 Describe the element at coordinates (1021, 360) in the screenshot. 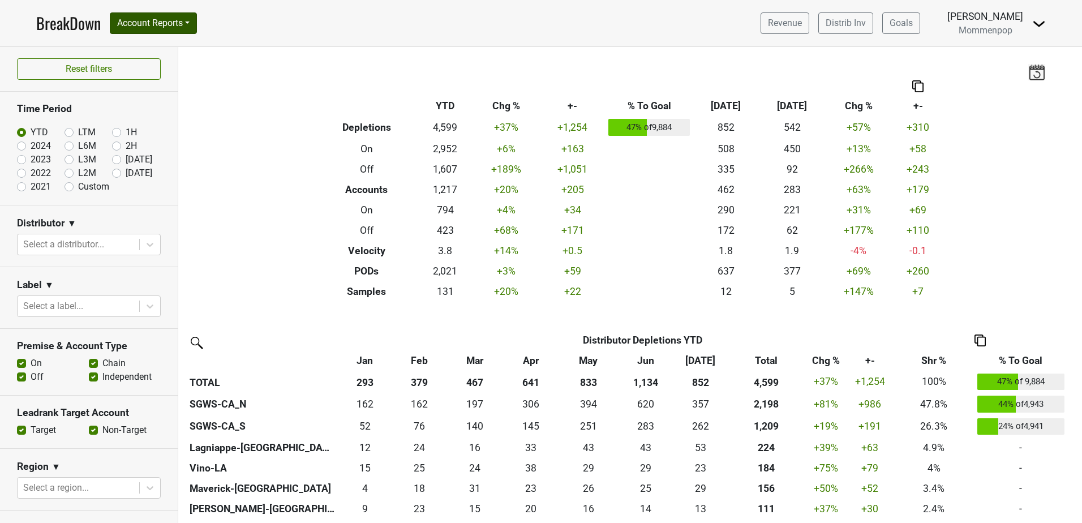

I see `th: % To Goal: activate to sort column ascending` at that location.